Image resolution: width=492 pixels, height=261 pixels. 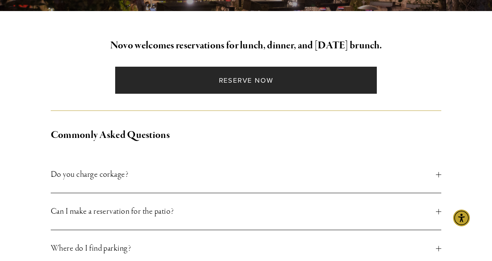 What do you see at coordinates (243, 212) in the screenshot?
I see `span: Can I make a reservation for the patio?` at bounding box center [243, 212].